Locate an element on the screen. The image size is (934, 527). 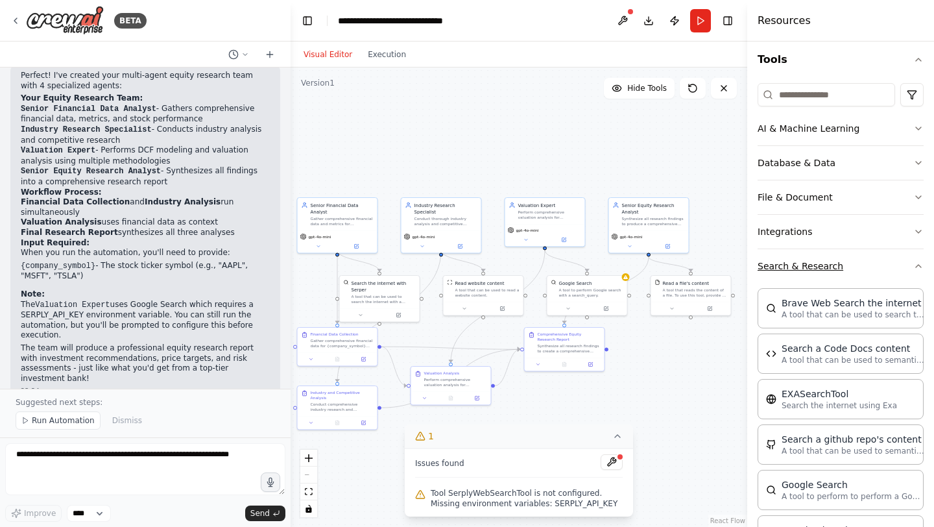
strong: Workflow Process: is located at coordinates (61, 192).